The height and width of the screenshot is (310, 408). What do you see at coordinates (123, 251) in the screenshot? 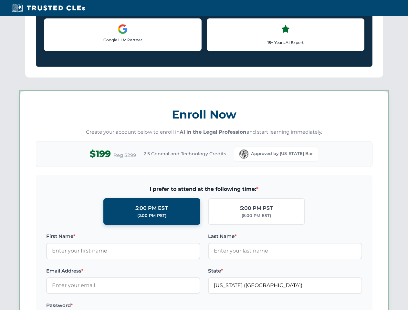
I see `input: Enter your first name` at bounding box center [123, 251].